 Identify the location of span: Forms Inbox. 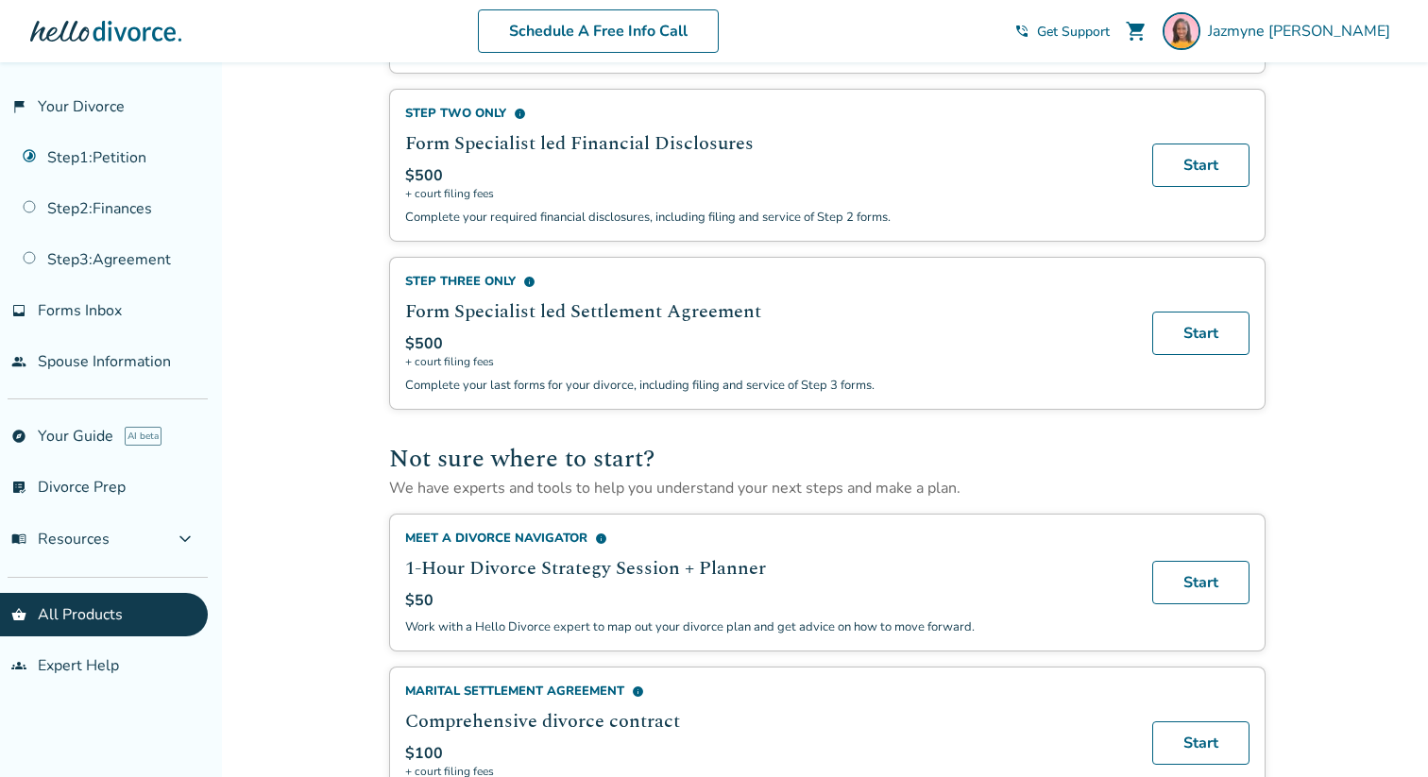
(79, 311).